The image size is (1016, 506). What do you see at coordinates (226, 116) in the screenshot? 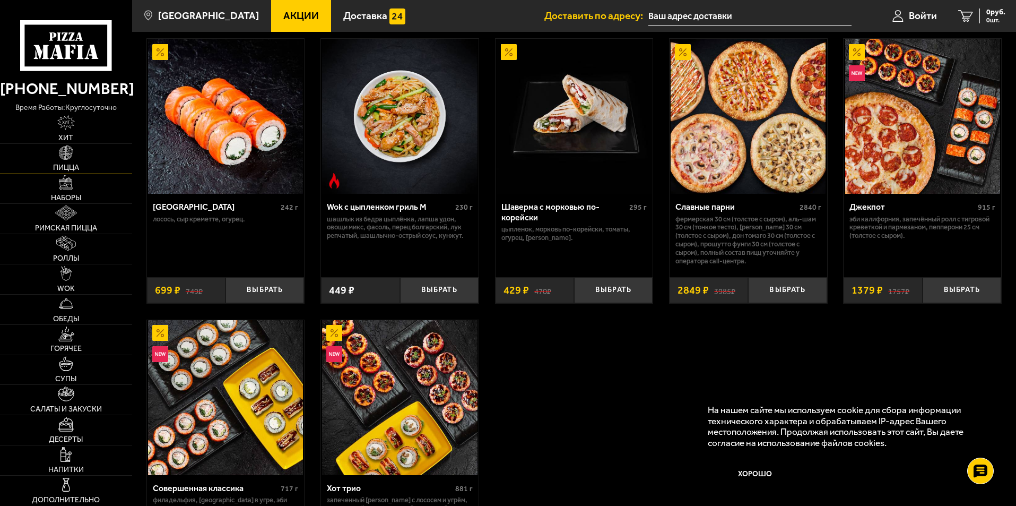
I see `img: Филадельфия` at bounding box center [226, 116].